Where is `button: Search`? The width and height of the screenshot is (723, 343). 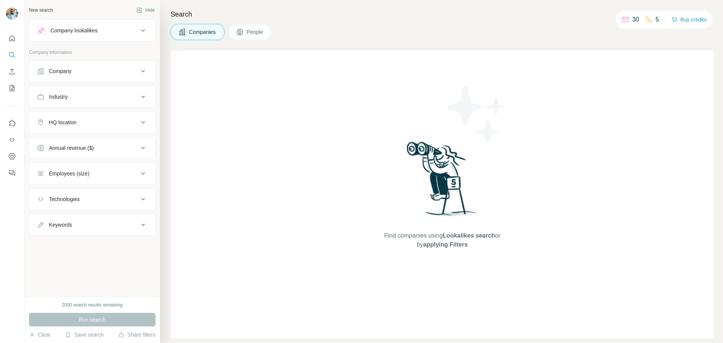
button: Search is located at coordinates (12, 55).